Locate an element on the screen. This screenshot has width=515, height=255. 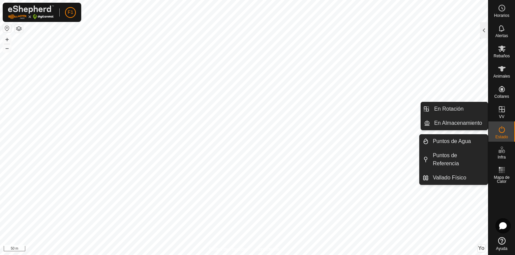
span: Vallado Físico is located at coordinates (449, 177).